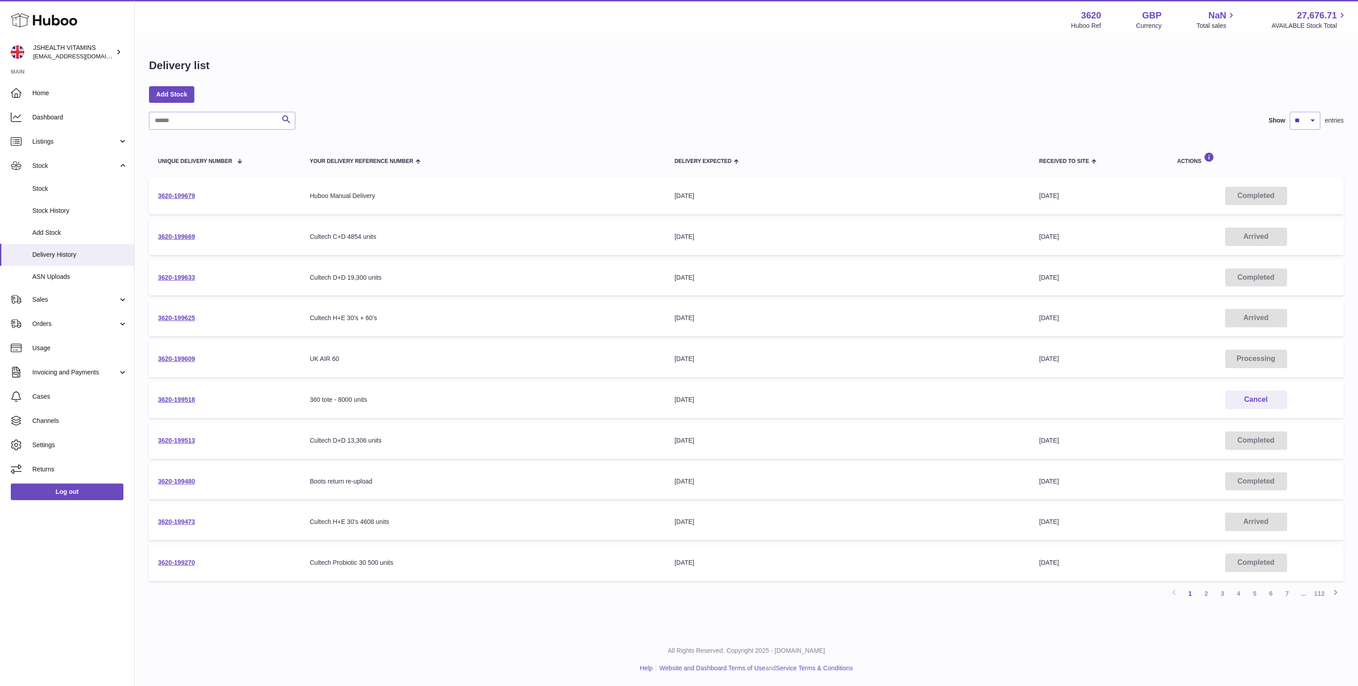 The width and height of the screenshot is (1358, 686). What do you see at coordinates (176, 318) in the screenshot?
I see `a: 3620-199625` at bounding box center [176, 318].